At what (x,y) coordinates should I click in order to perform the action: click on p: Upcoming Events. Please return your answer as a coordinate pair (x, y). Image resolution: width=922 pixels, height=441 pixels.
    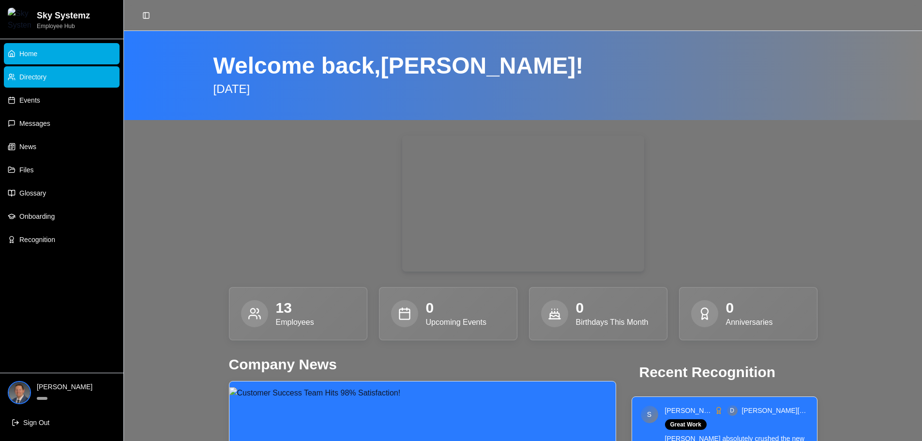
    Looking at the image, I should click on (456, 322).